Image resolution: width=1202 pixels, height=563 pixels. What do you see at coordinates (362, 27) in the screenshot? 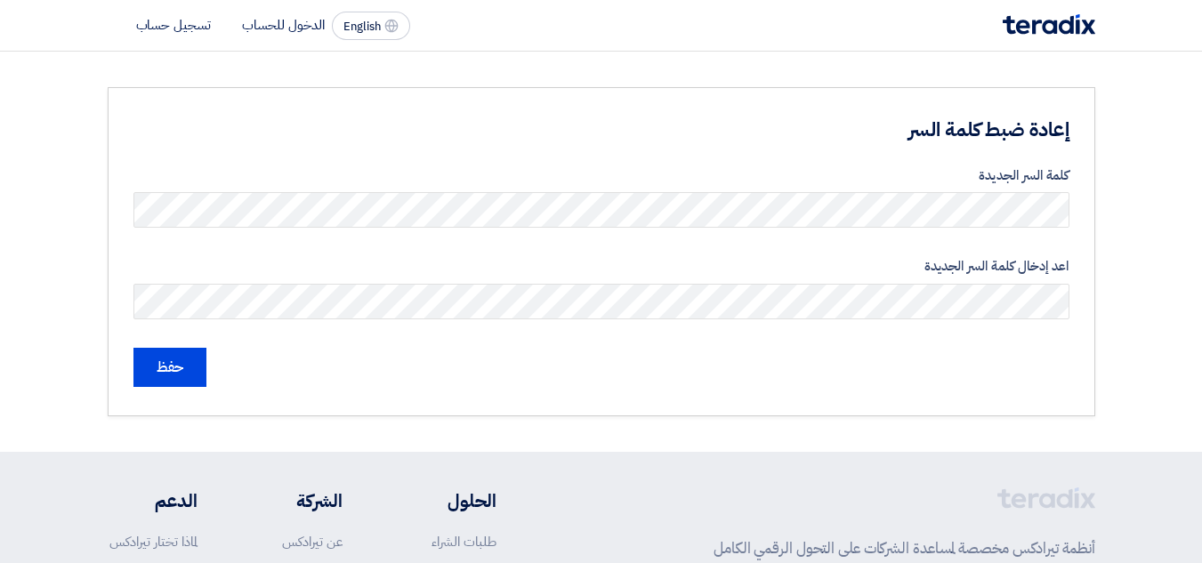
I see `span: English` at bounding box center [362, 27].